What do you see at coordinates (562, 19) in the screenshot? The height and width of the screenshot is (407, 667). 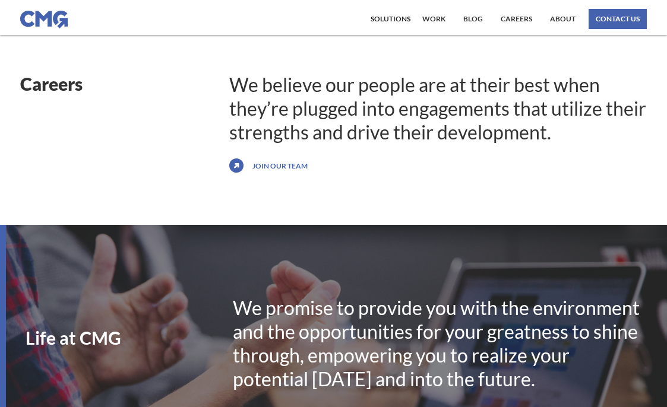 I see `a: About` at bounding box center [562, 19].